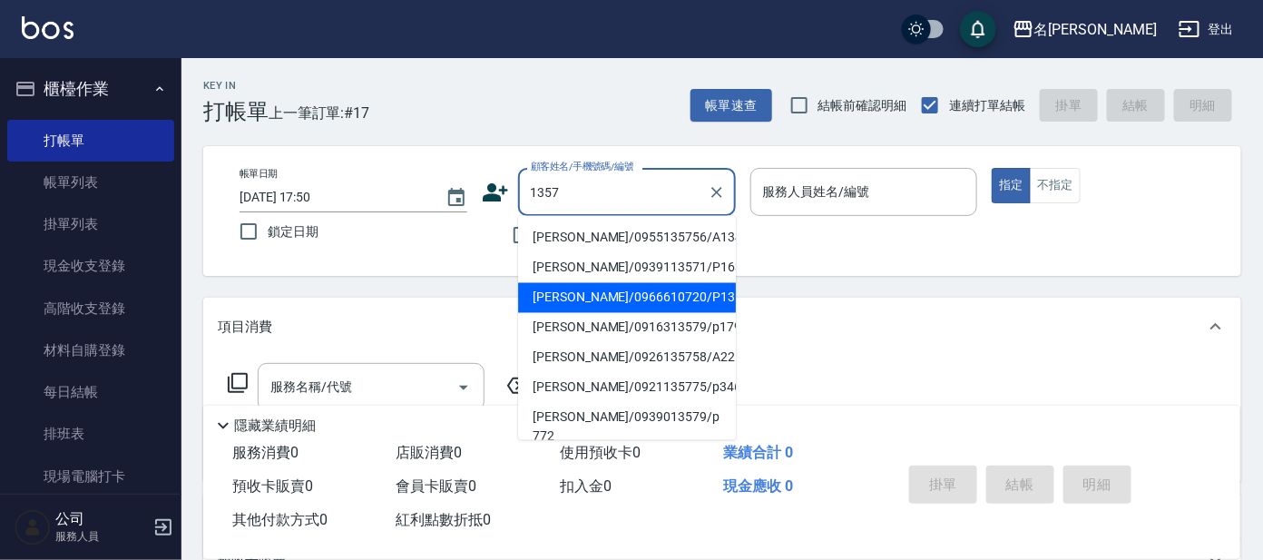 The image size is (1263, 560). I want to click on span: 鎖定日期, so click(293, 231).